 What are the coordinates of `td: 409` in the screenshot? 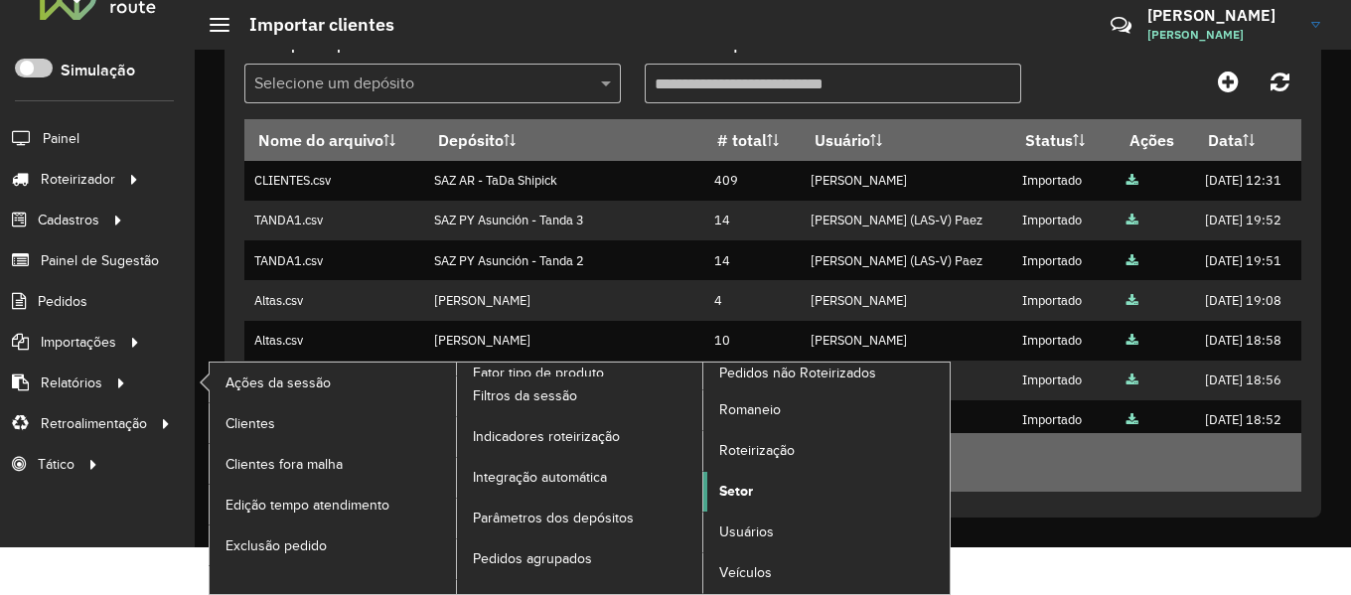 It's located at (752, 181).